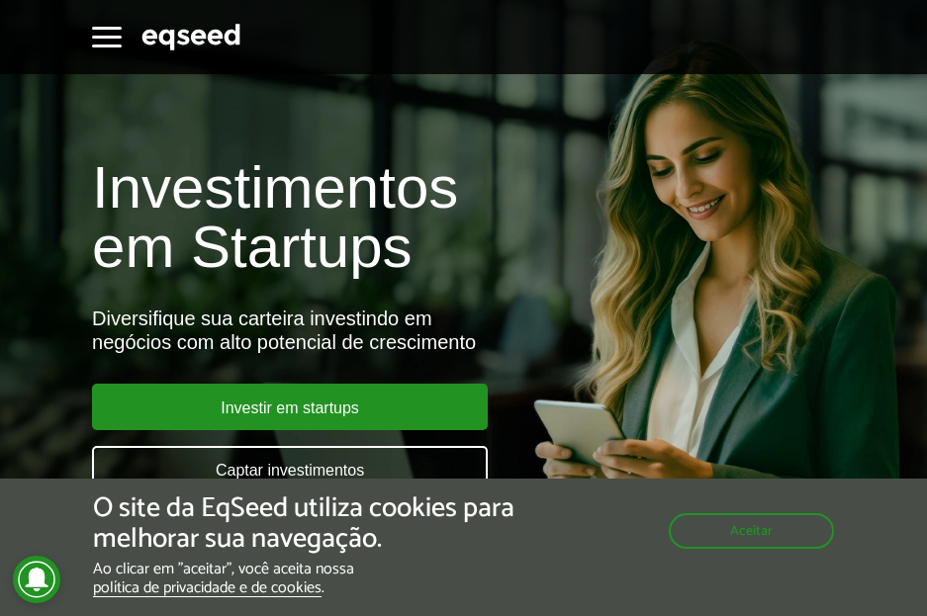 This screenshot has width=927, height=616. I want to click on p: Ao clicar em "aceitar", você aceita nossa ., so click(315, 579).